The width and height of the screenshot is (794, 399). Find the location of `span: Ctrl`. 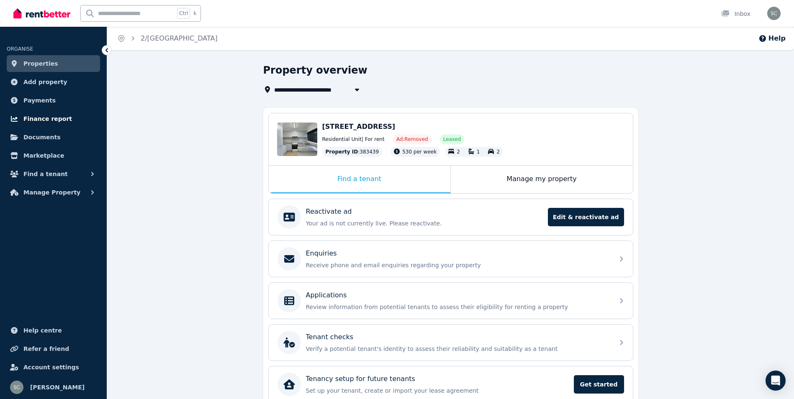

span: Ctrl is located at coordinates (183, 13).